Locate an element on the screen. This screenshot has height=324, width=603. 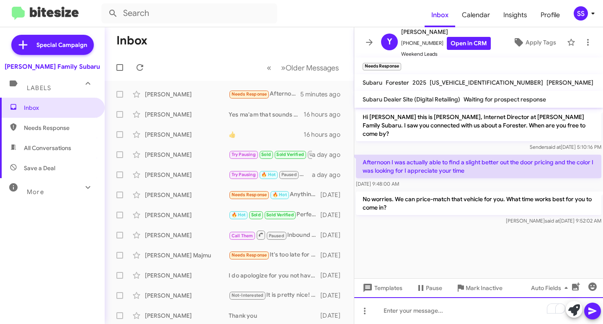
span: Apply Tags is located at coordinates (541, 42).